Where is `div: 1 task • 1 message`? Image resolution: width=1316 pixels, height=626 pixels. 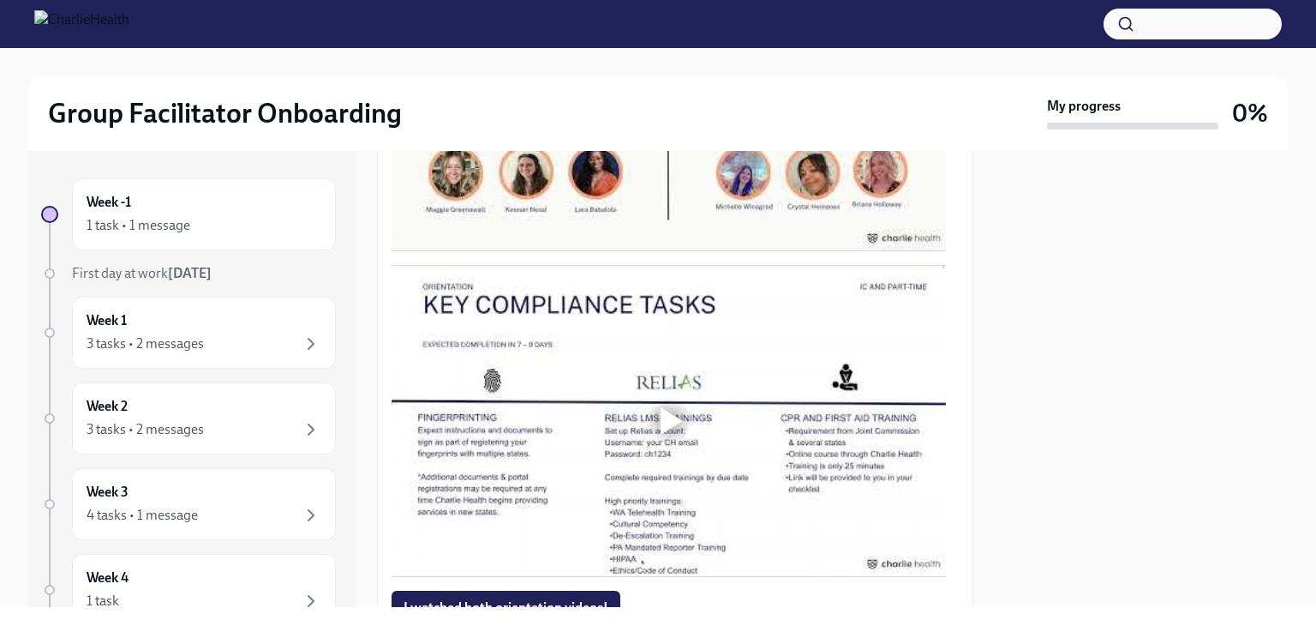
div: 1 task • 1 message is located at coordinates (138, 225).